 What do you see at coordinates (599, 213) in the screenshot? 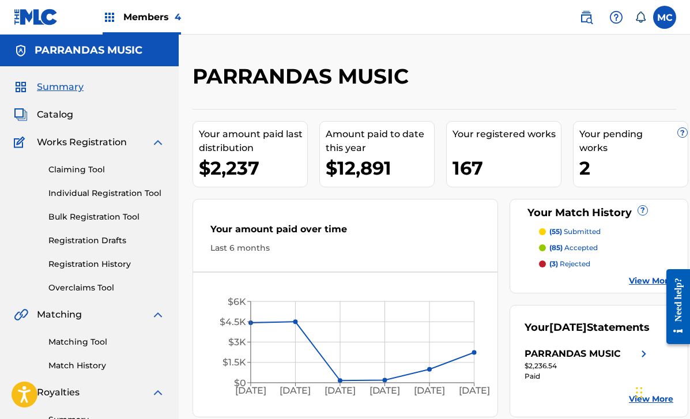
I see `div: Your Match History` at bounding box center [599, 213].